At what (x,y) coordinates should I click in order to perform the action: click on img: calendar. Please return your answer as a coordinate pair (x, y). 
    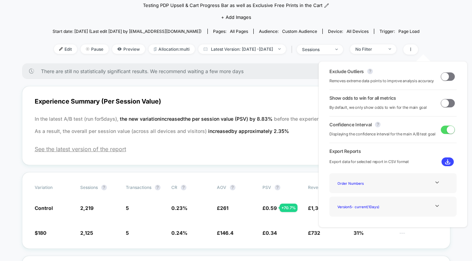
    Looking at the image, I should click on (205, 49).